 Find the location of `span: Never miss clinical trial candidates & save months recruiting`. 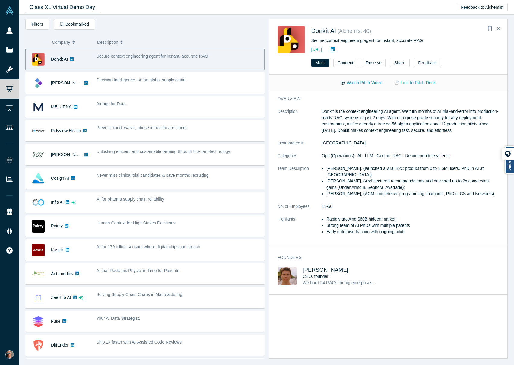

span: Never miss clinical trial candidates & save months recruiting is located at coordinates (153, 175).